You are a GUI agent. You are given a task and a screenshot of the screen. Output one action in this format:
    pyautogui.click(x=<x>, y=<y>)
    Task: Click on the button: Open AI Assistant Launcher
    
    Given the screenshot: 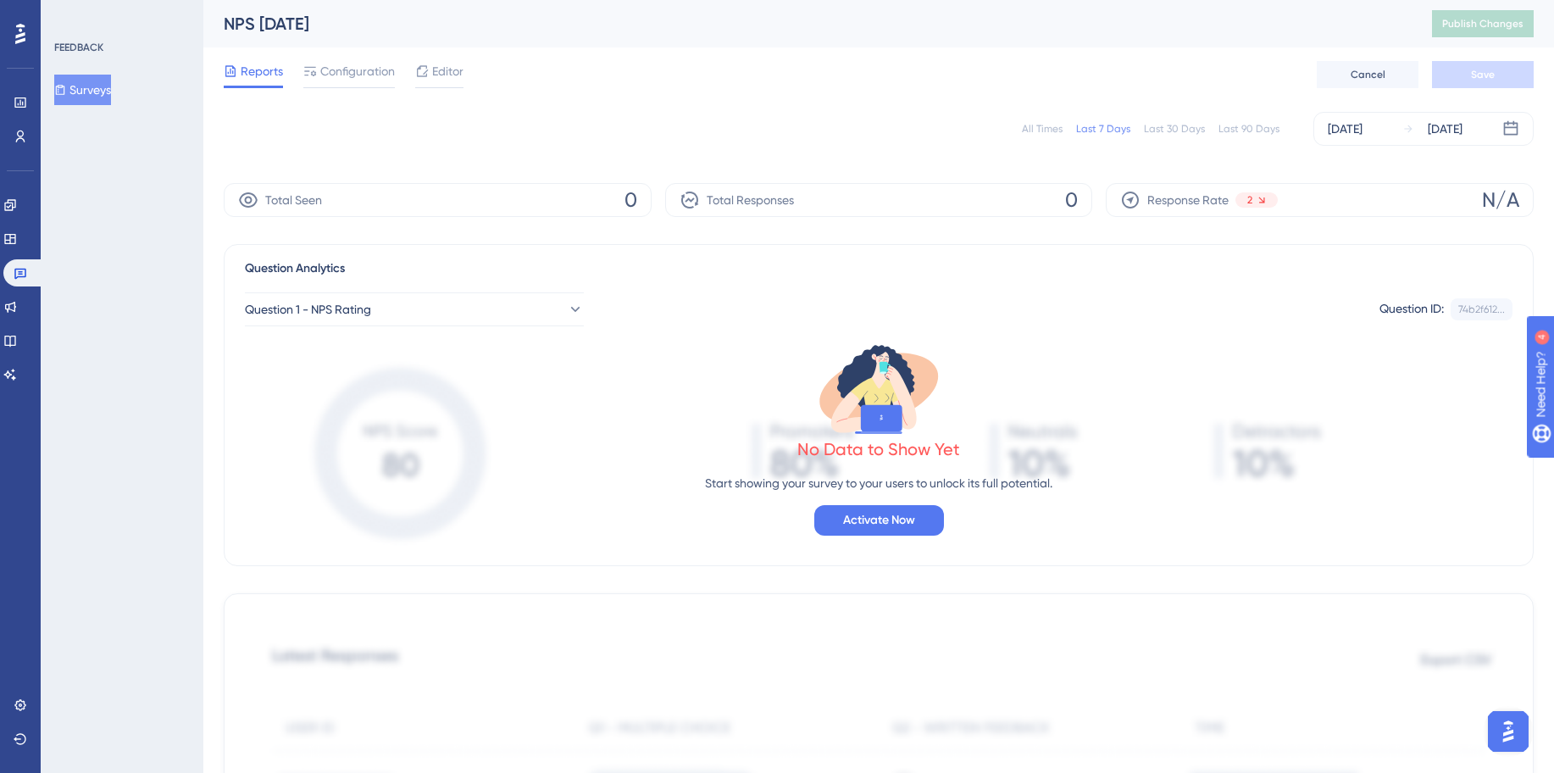 What is the action you would take?
    pyautogui.click(x=25, y=25)
    